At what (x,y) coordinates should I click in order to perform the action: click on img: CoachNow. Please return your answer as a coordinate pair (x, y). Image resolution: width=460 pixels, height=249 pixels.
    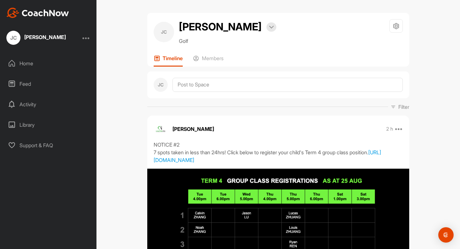
    Looking at the image, I should click on (38, 13).